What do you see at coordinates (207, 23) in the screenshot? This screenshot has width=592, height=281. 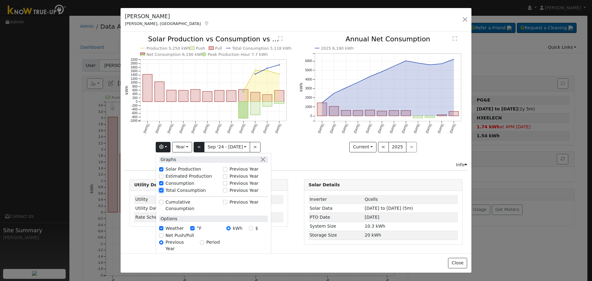 I see `a: Map` at bounding box center [207, 23].